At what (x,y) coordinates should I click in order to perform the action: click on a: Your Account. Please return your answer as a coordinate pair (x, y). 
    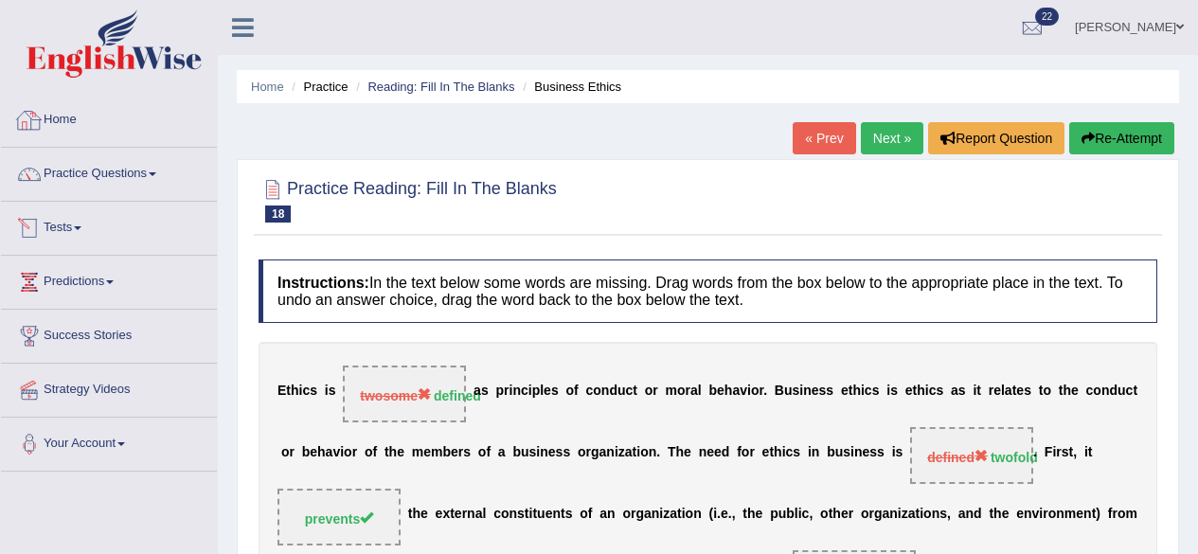
    Looking at the image, I should click on (109, 441).